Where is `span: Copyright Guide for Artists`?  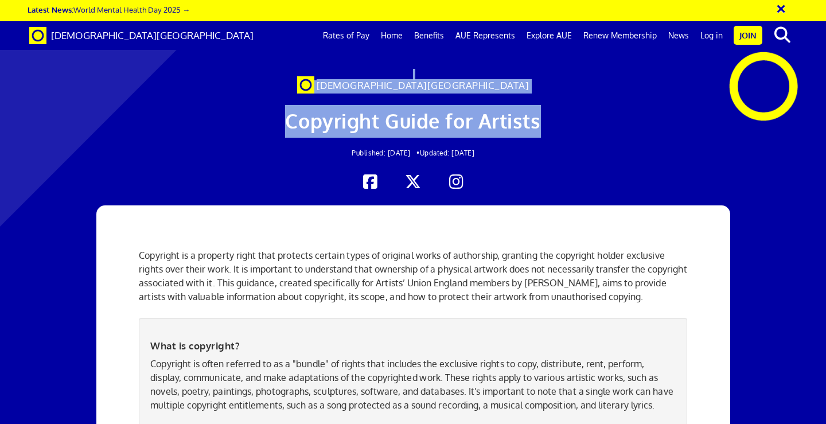
span: Copyright Guide for Artists is located at coordinates (413, 121).